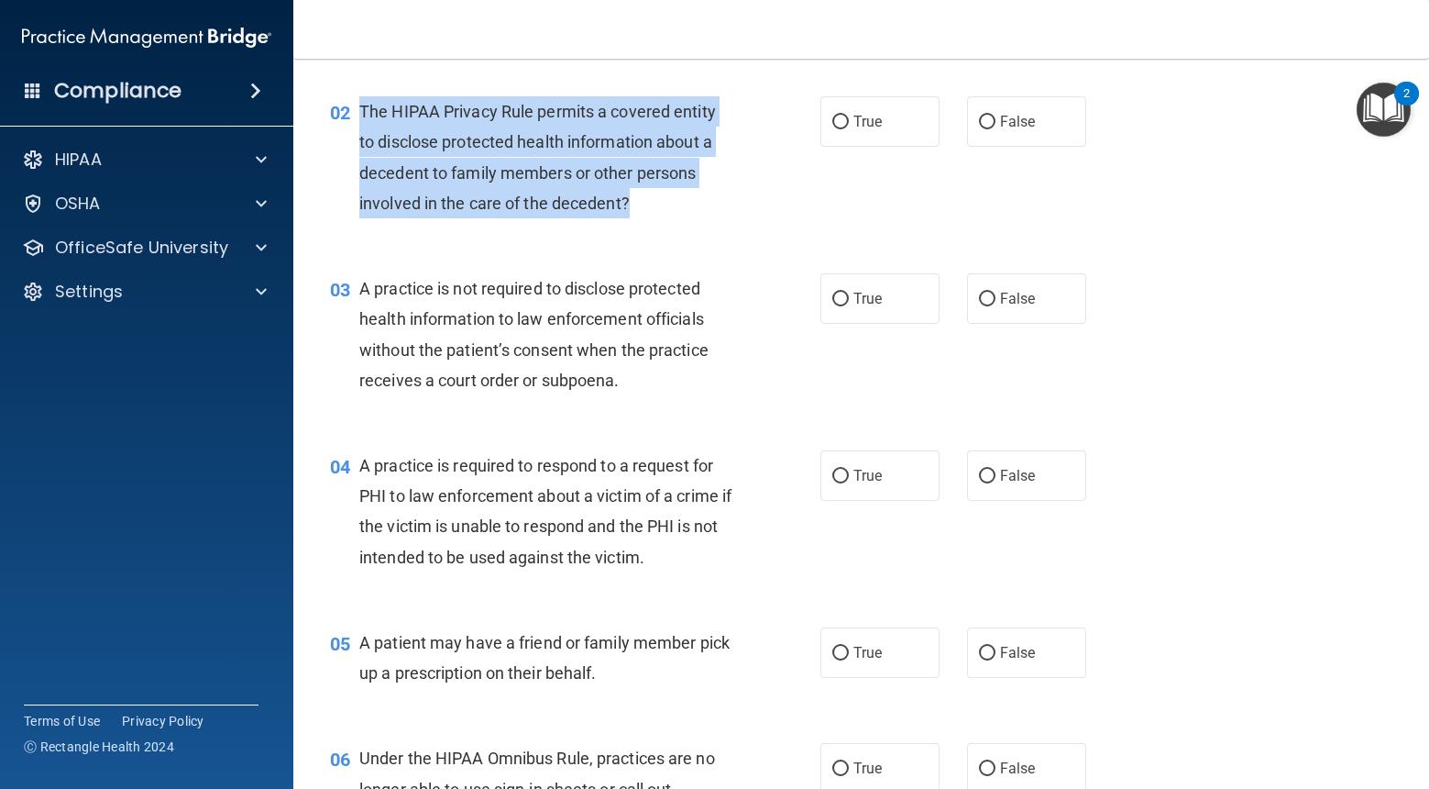 This screenshot has width=1429, height=789. I want to click on span: The HIPAA Privacy Rule permits a covered entity to disclose protected health information about a ..., so click(537, 157).